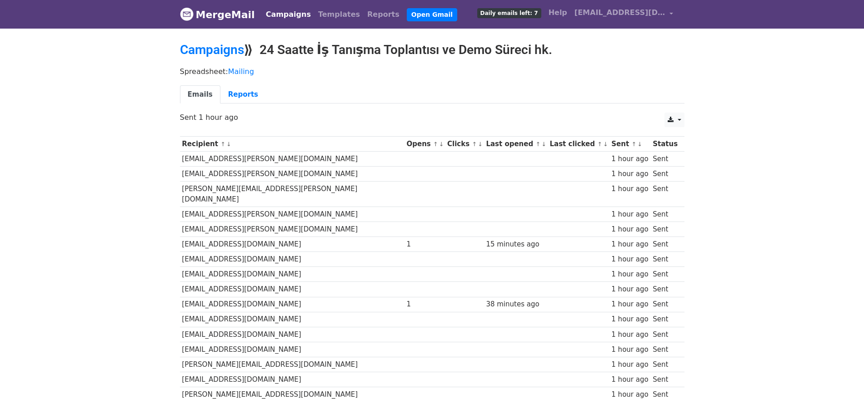  What do you see at coordinates (425, 144) in the screenshot?
I see `th: Opens` at bounding box center [425, 144].